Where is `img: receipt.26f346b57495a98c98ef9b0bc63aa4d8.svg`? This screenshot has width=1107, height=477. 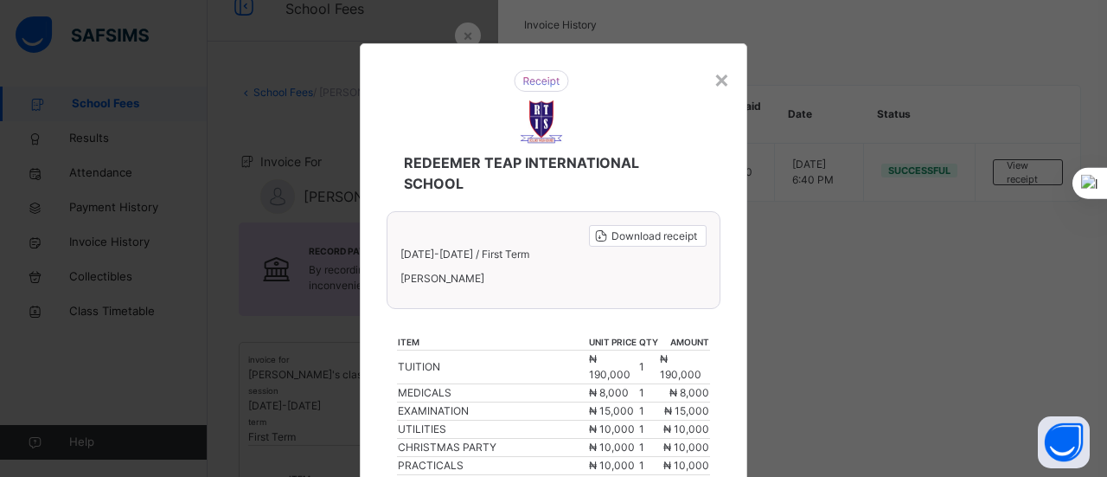 img: receipt.26f346b57495a98c98ef9b0bc63aa4d8.svg is located at coordinates (542, 80).